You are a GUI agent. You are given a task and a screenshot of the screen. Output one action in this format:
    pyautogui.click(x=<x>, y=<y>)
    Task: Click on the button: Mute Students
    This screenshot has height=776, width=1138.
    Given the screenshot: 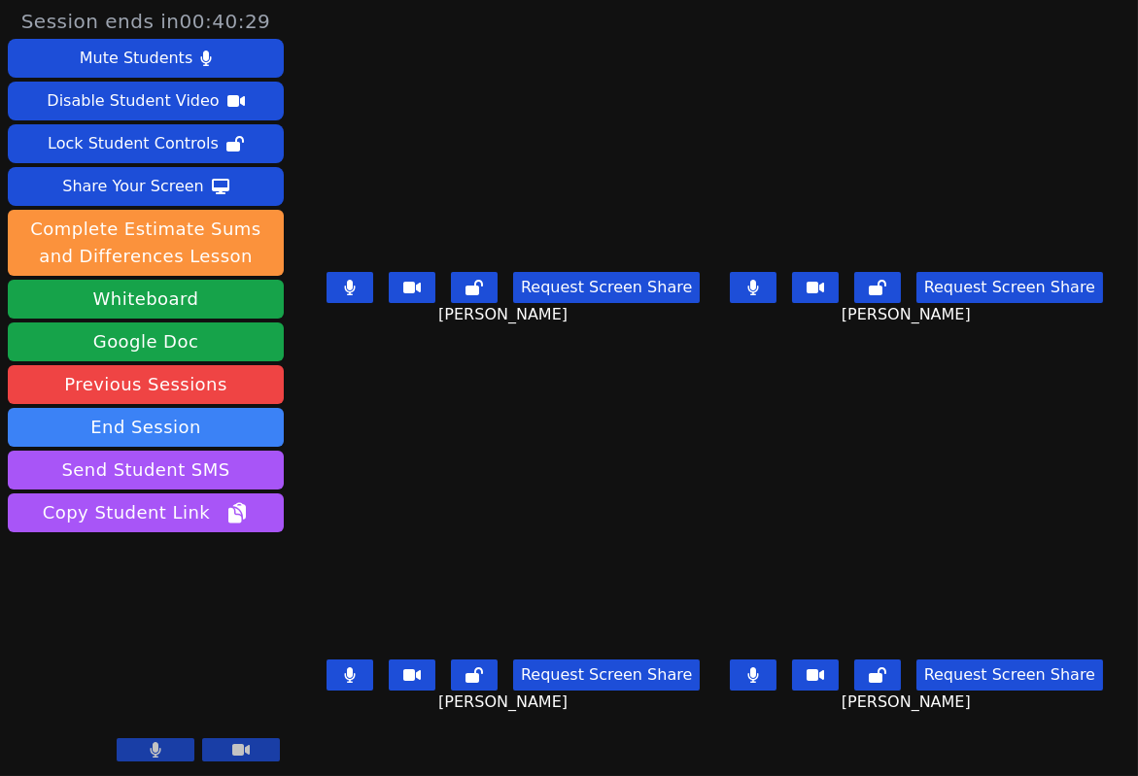 What is the action you would take?
    pyautogui.click(x=146, y=58)
    